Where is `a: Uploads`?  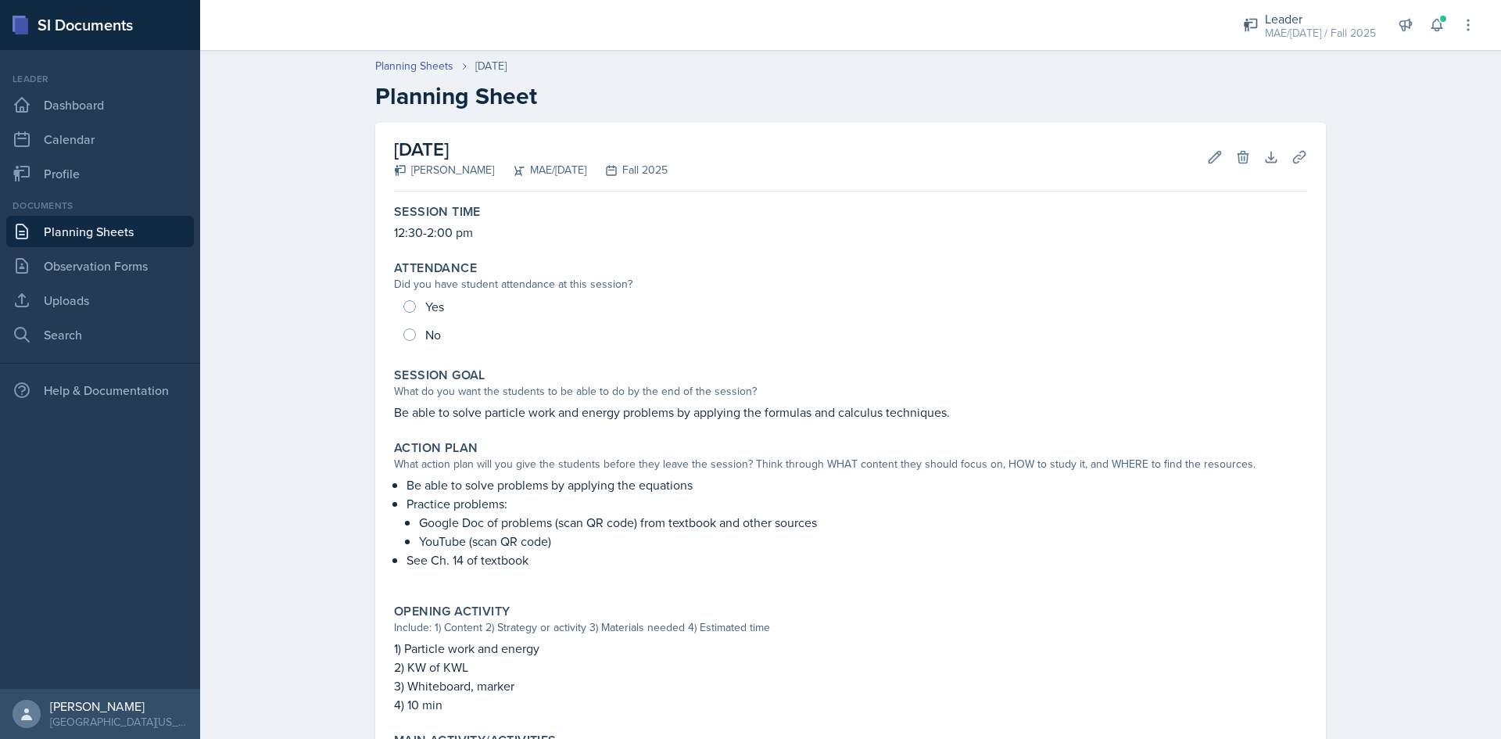
a: Uploads is located at coordinates (100, 300).